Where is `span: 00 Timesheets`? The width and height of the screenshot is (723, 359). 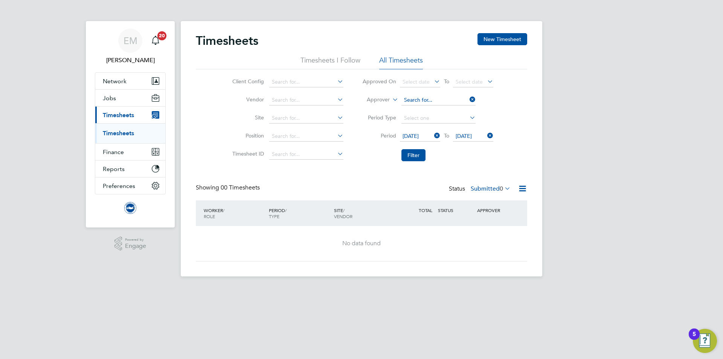 span: 00 Timesheets is located at coordinates (240, 188).